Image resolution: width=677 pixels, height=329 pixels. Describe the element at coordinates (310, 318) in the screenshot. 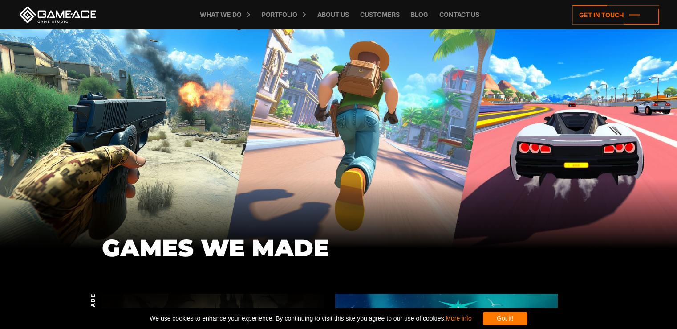

I see `span: We use cookies to enhance your experience. By continuing to visit this site you agree to our use ...` at that location.